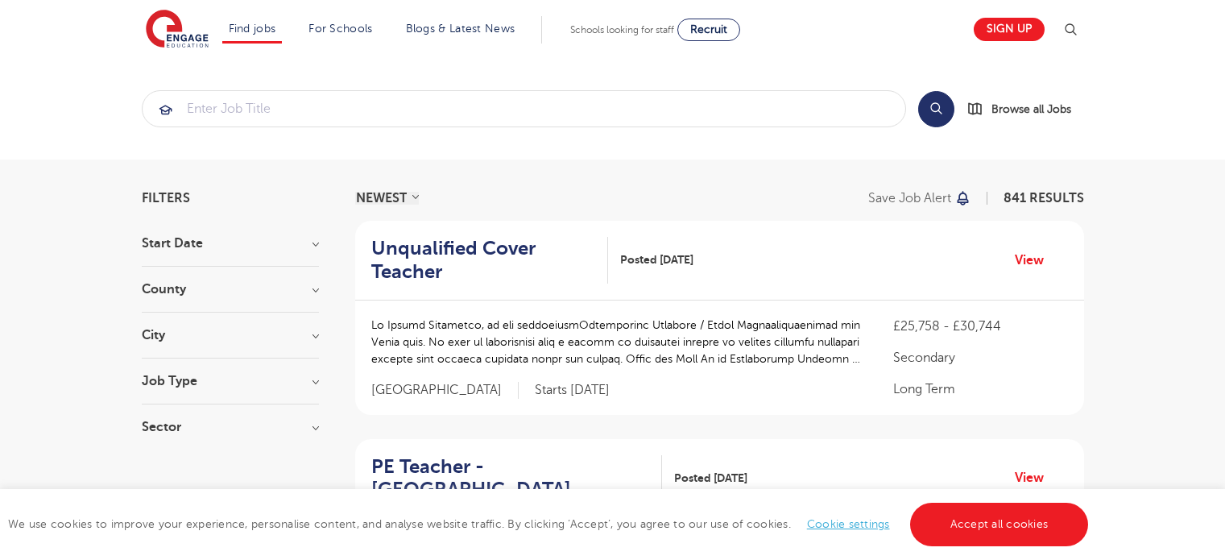 This screenshot has width=1225, height=560. I want to click on a: Browse all Jobs, so click(1025, 109).